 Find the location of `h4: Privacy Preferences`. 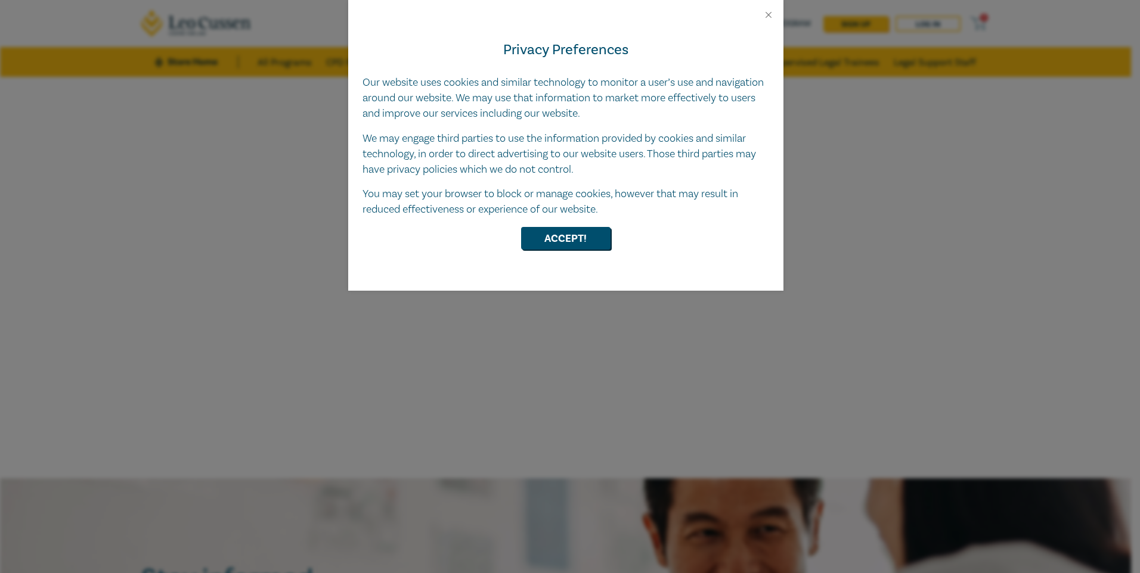

h4: Privacy Preferences is located at coordinates (566, 50).